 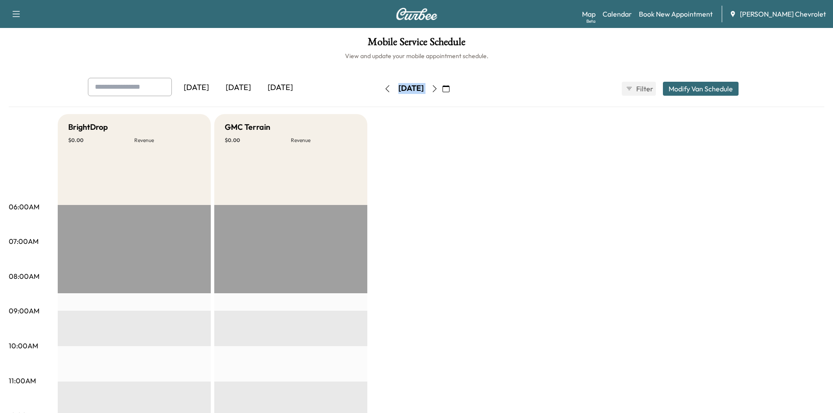 What do you see at coordinates (639, 89) in the screenshot?
I see `button: Filter` at bounding box center [639, 89].